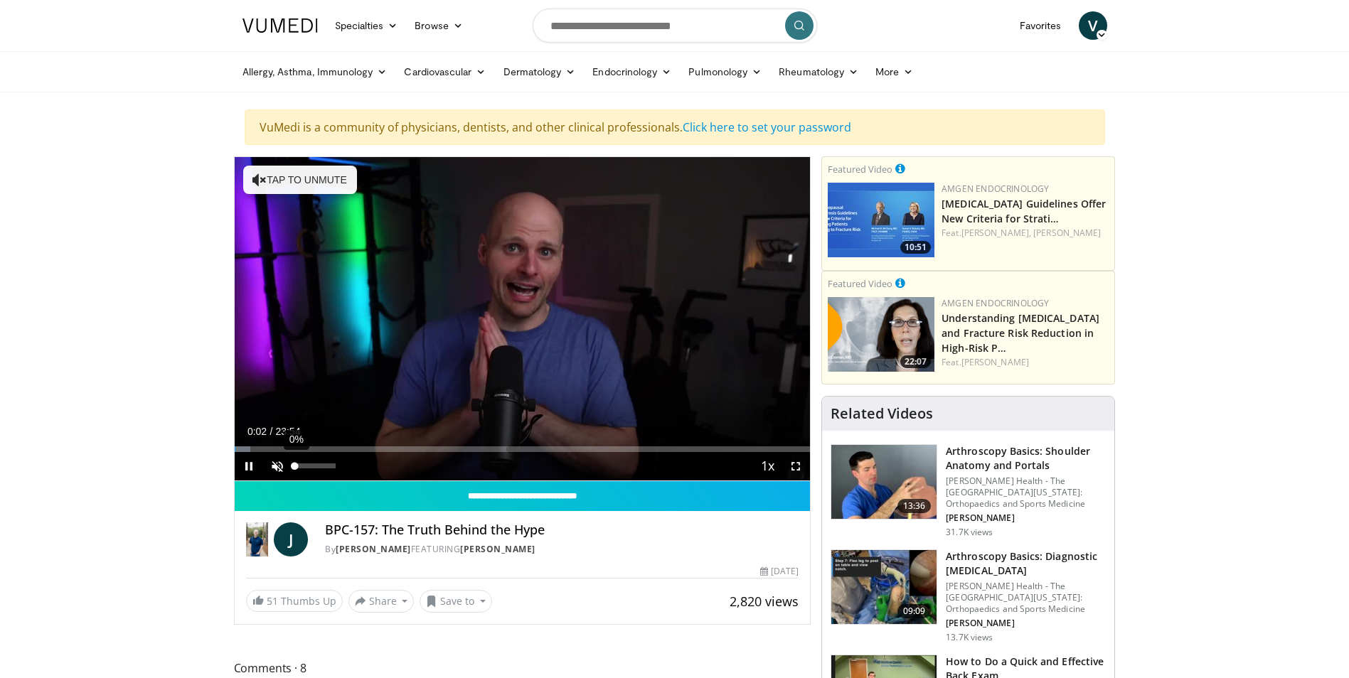 This screenshot has width=1349, height=678. I want to click on img: 80b9674e-700f-42d5-95ff-2772df9e177e.jpeg.150x105_q85_crop-smart_upscale.jpg, so click(884, 587).